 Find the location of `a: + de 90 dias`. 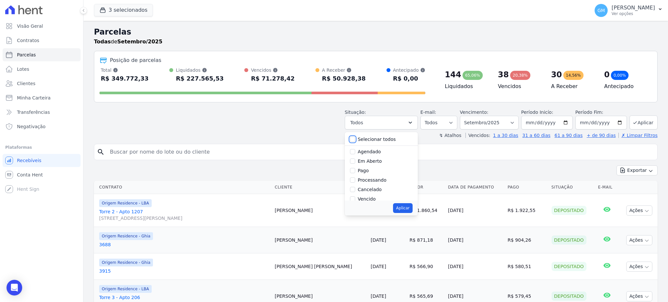

a: + de 90 dias is located at coordinates (601, 135).